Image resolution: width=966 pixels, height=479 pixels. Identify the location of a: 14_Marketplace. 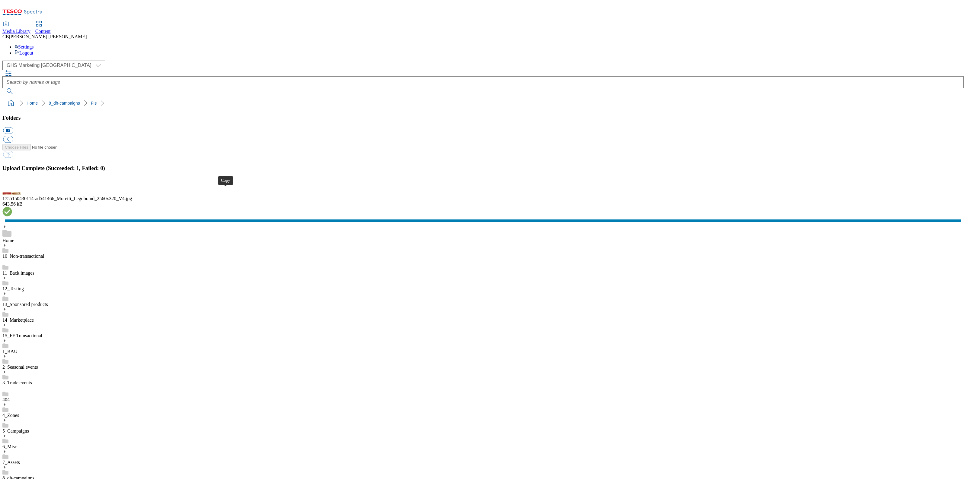
(18, 320).